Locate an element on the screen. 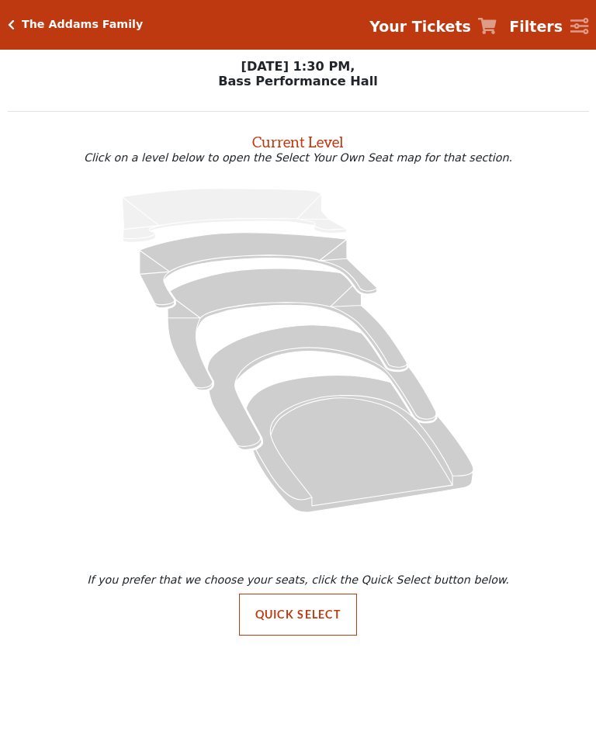 This screenshot has width=596, height=738. h2: Current Level is located at coordinates (298, 139).